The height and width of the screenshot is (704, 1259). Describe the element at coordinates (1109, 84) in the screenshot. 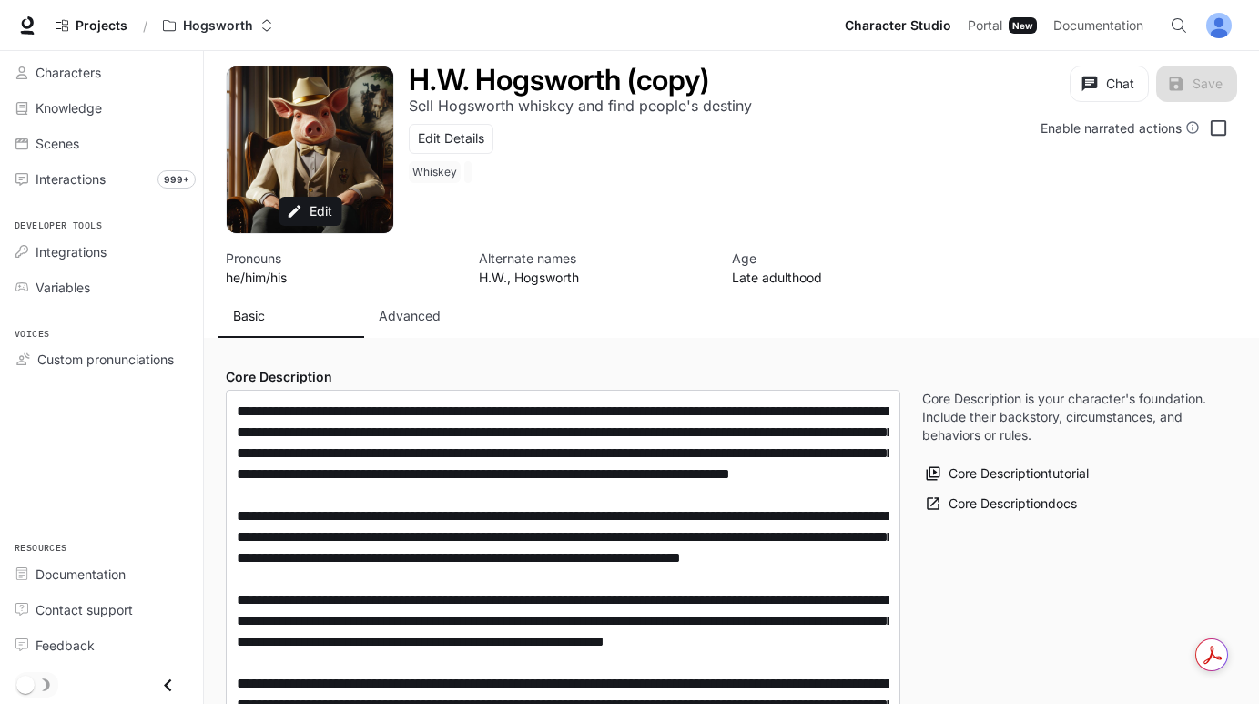

I see `button: Chat` at that location.